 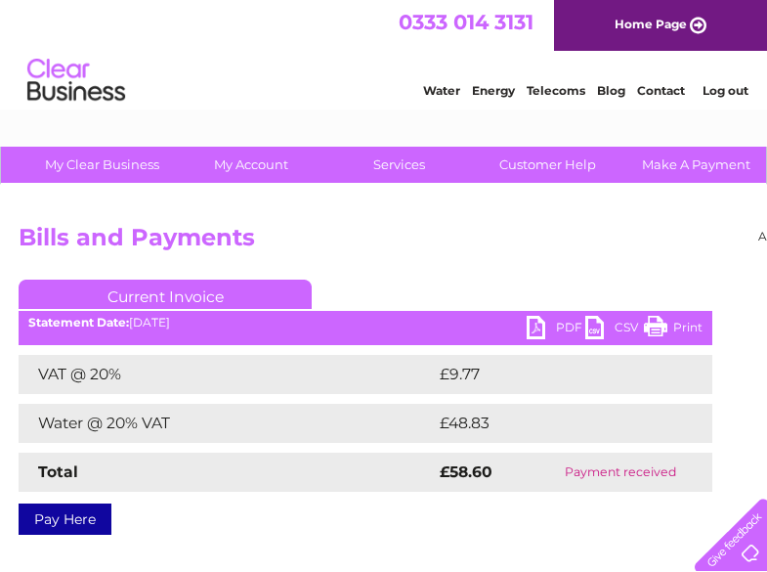 I want to click on a: Energy, so click(x=494, y=90).